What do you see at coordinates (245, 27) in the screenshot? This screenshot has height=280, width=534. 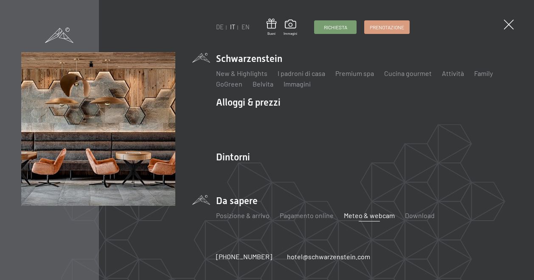 I see `a: EN` at bounding box center [245, 27].